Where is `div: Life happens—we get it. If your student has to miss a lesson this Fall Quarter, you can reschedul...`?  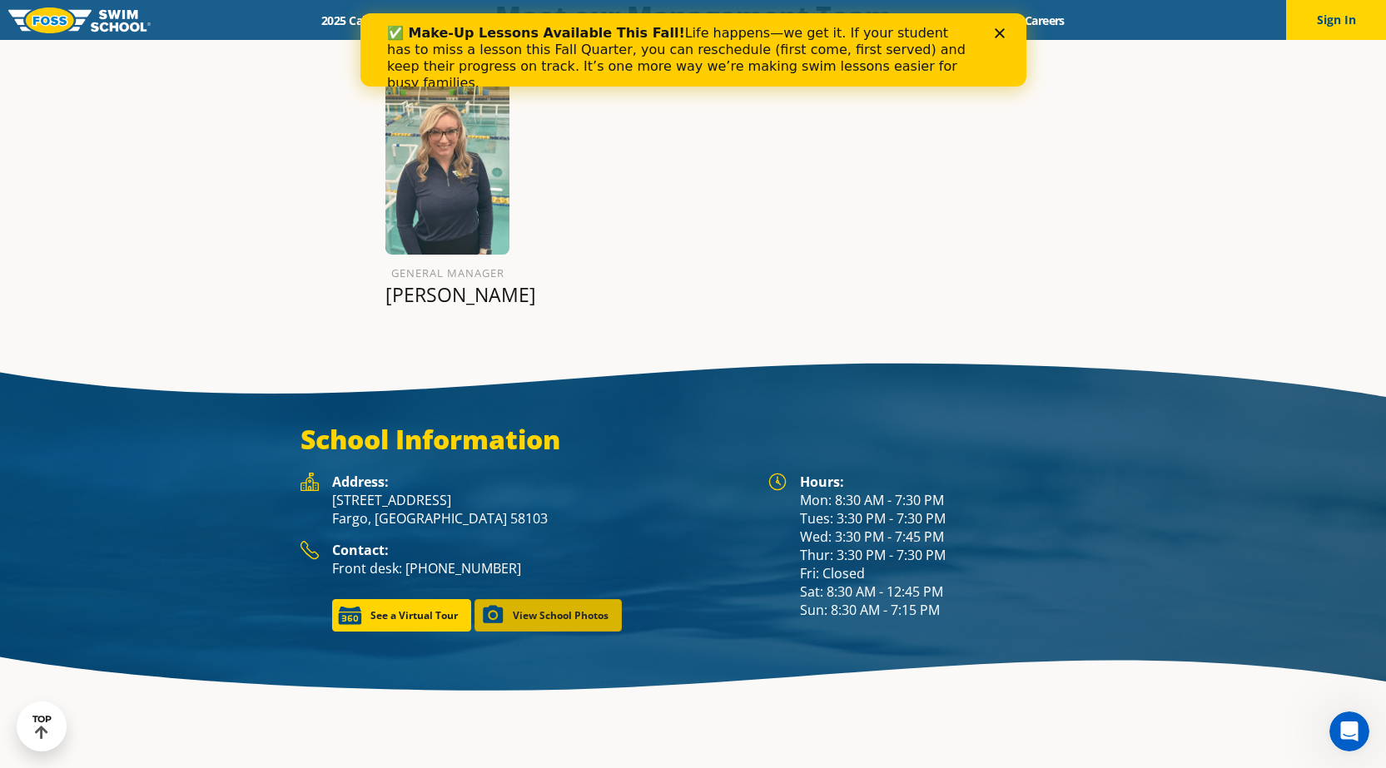
div: Life happens—we get it. If your student has to miss a lesson this Fall Quarter, you can reschedul... is located at coordinates (320, 45).